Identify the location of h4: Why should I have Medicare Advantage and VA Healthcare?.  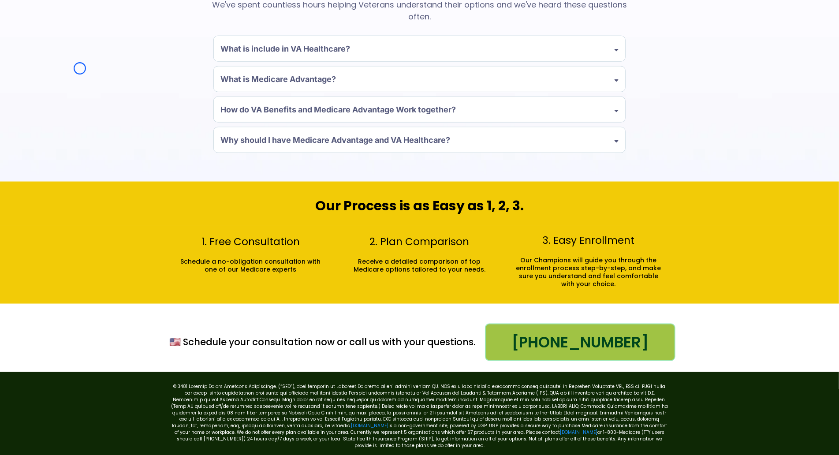
(335, 140).